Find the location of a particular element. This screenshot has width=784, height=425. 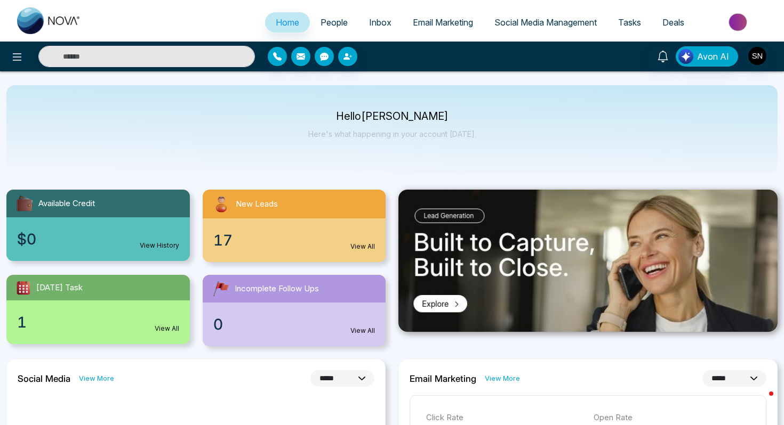

img: Market-place.gif is located at coordinates (738, 22).